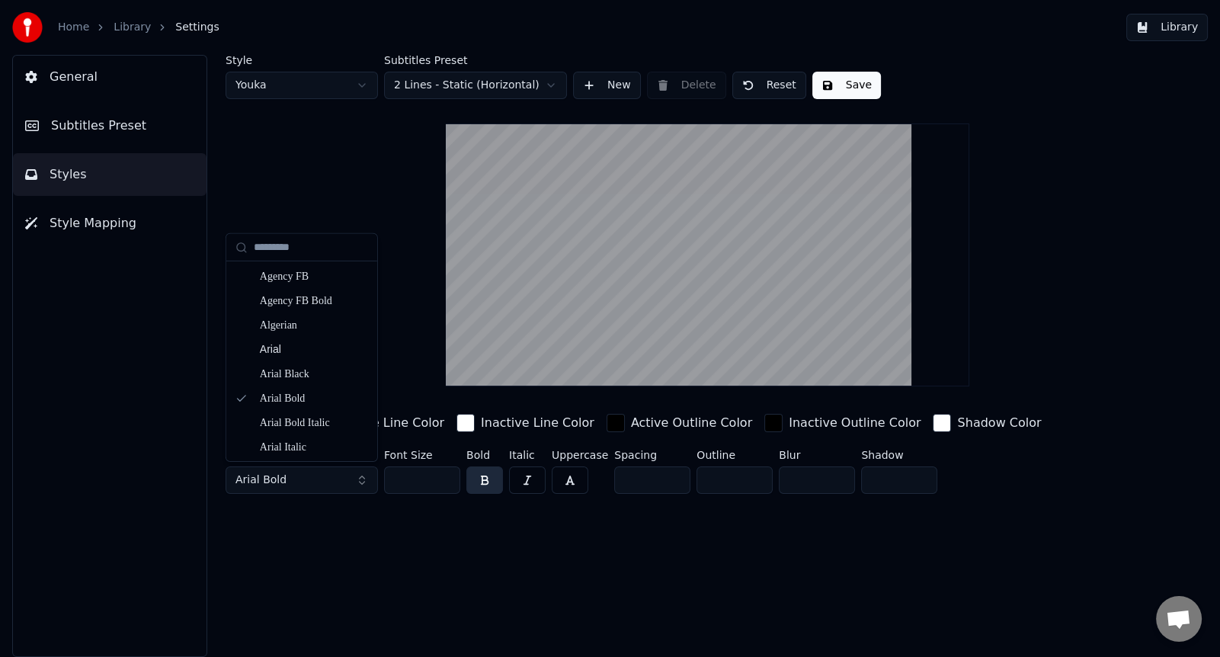 This screenshot has width=1220, height=657. Describe the element at coordinates (110, 77) in the screenshot. I see `button: General` at that location.